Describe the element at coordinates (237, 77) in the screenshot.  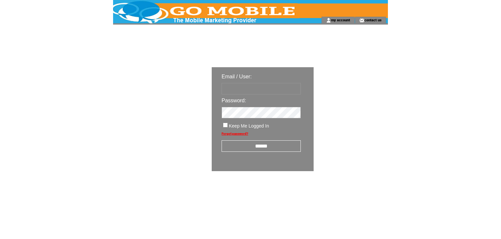
I see `span: Email / User:` at that location.